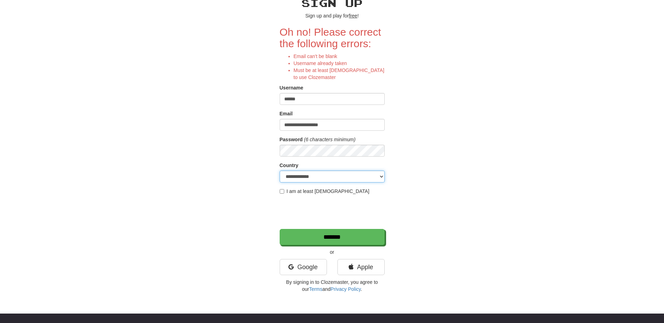 The width and height of the screenshot is (664, 323). What do you see at coordinates (339, 63) in the screenshot?
I see `li: Username already taken` at bounding box center [339, 63].